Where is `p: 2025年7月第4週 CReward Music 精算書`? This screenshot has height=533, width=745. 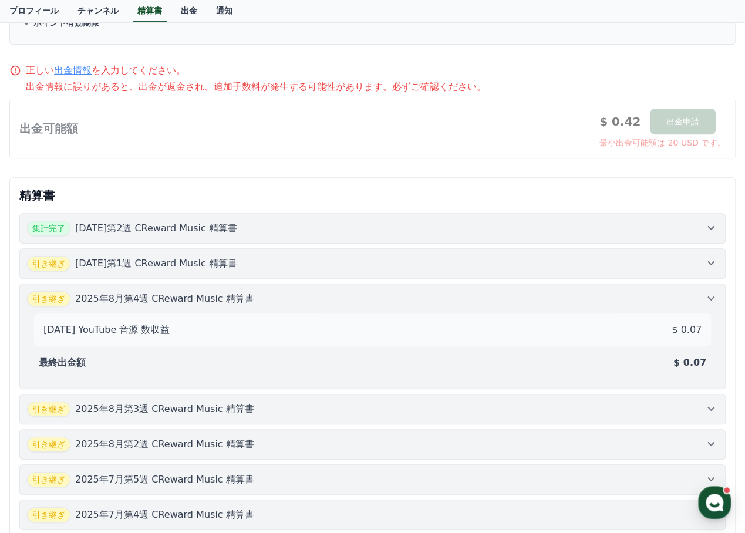 p: 2025年7月第4週 CReward Music 精算書 is located at coordinates (164, 515).